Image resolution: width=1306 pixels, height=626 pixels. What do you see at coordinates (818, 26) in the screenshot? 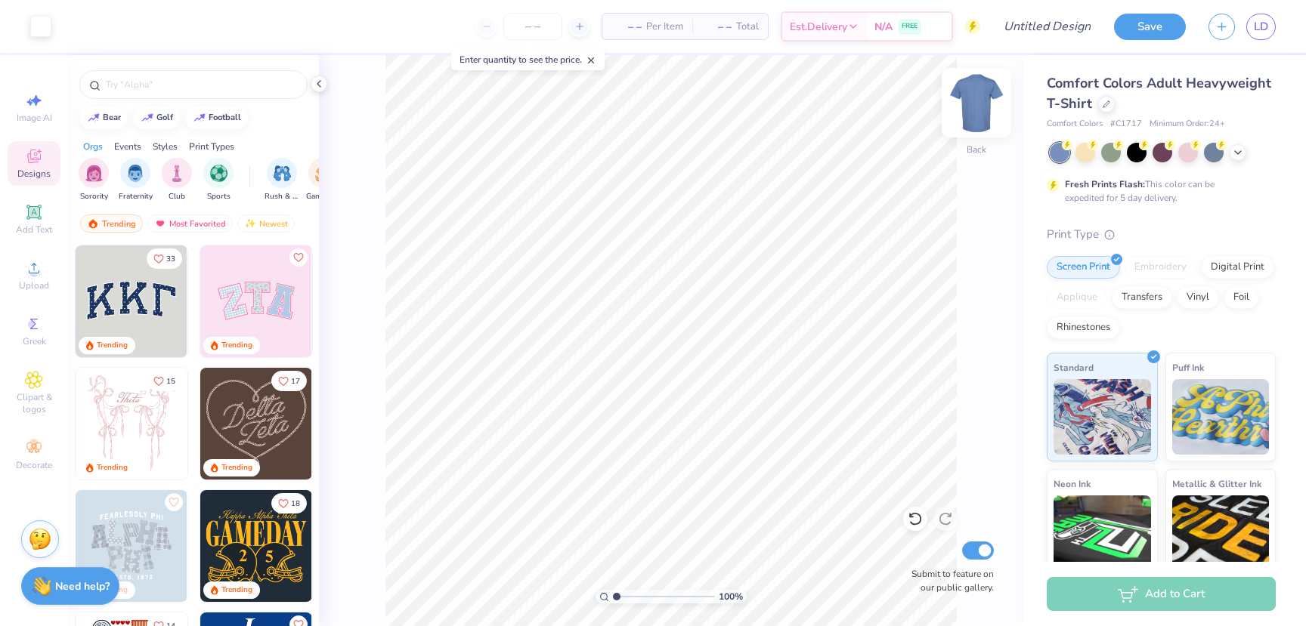
I see `span: Est. Delivery` at bounding box center [818, 26].